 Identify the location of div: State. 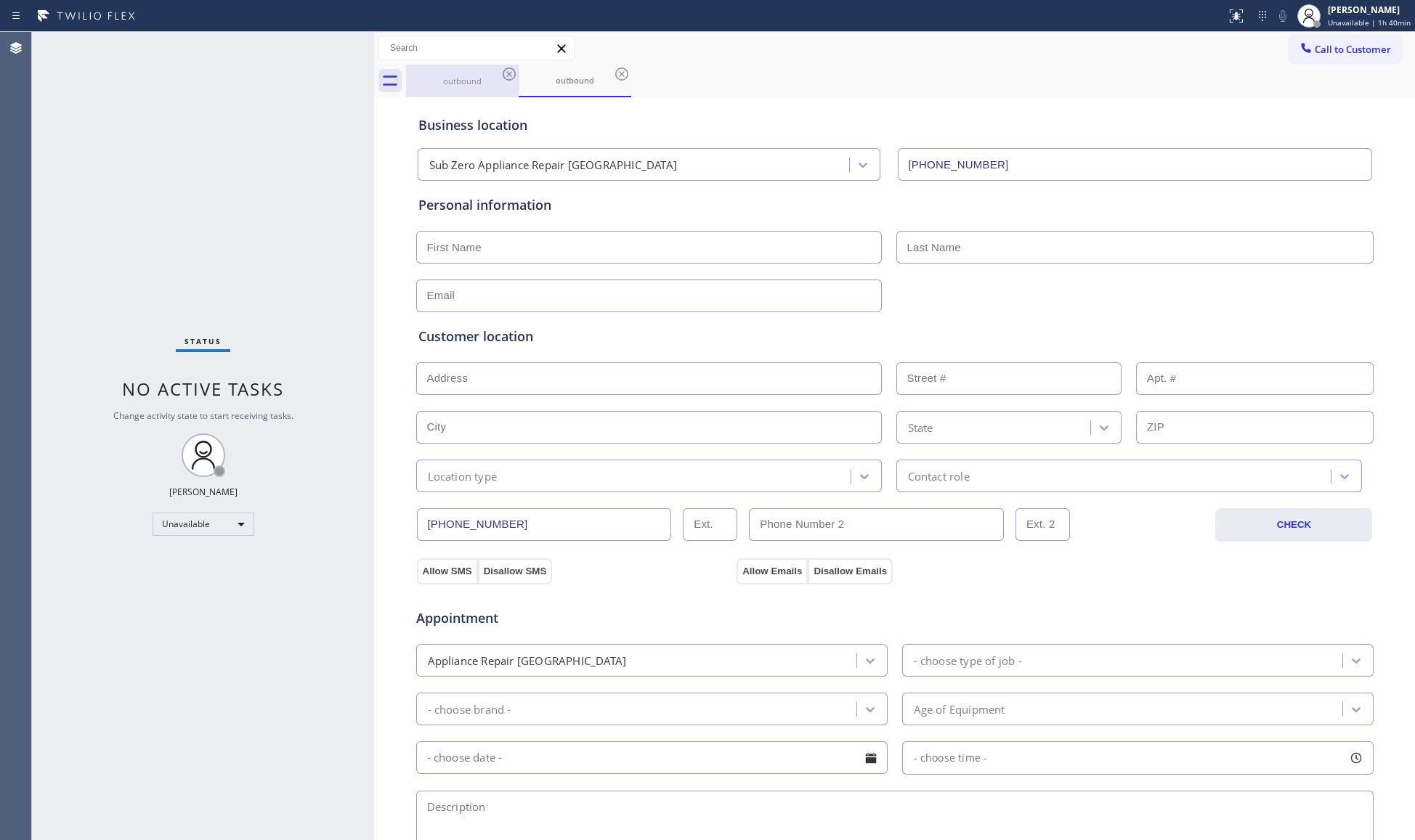
(920, 427).